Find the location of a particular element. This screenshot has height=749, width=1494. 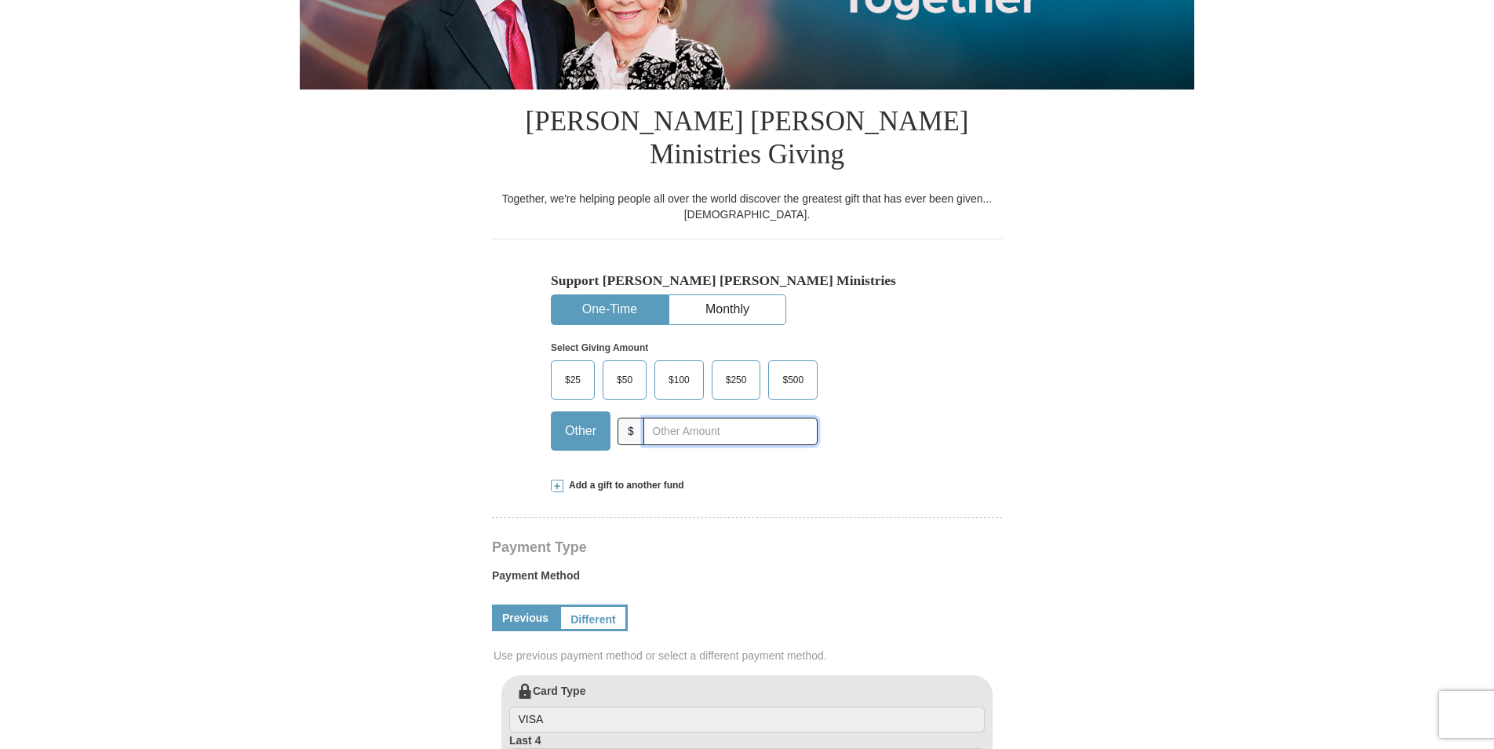

span: $25 is located at coordinates (573, 380).